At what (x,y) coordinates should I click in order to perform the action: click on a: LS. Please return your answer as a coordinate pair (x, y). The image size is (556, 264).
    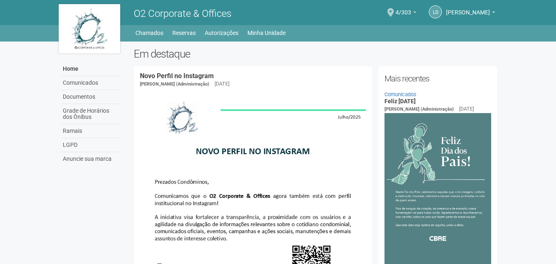
    Looking at the image, I should click on (436, 12).